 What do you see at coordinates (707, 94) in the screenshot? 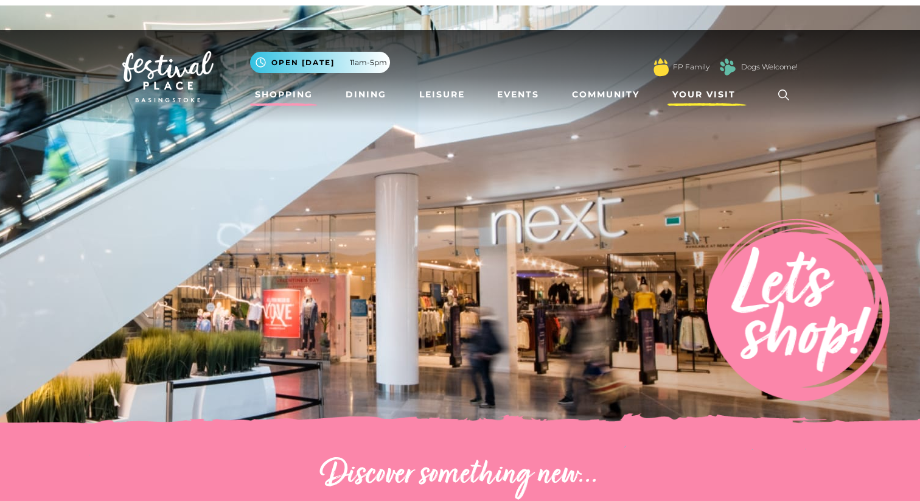
I see `a: Your Visit` at bounding box center [707, 94].